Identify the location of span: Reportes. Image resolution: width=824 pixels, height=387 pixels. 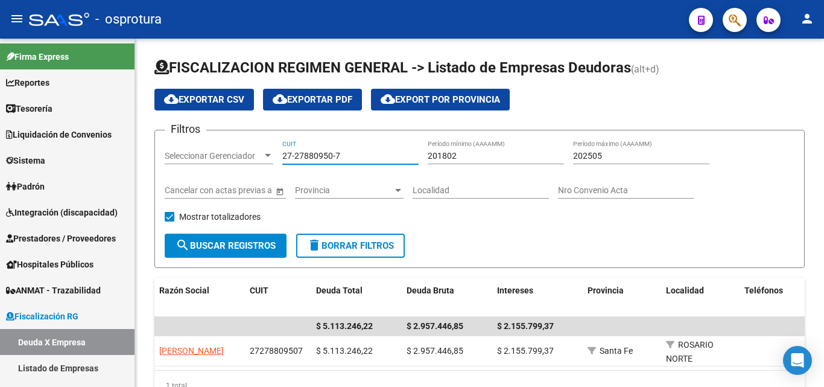
(28, 83).